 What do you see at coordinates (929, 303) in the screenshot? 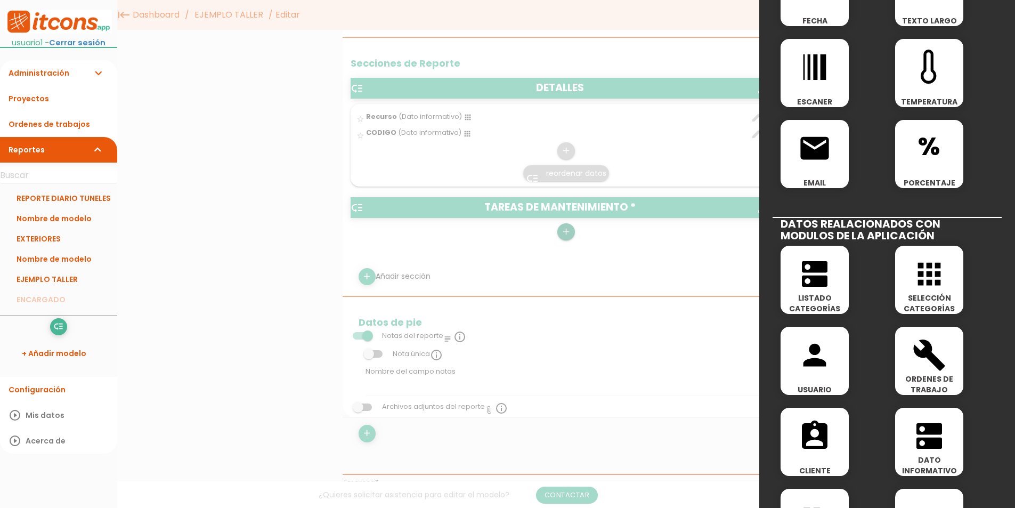
I see `span: SELECCIÓN CATEGORÍAS` at bounding box center [929, 303].